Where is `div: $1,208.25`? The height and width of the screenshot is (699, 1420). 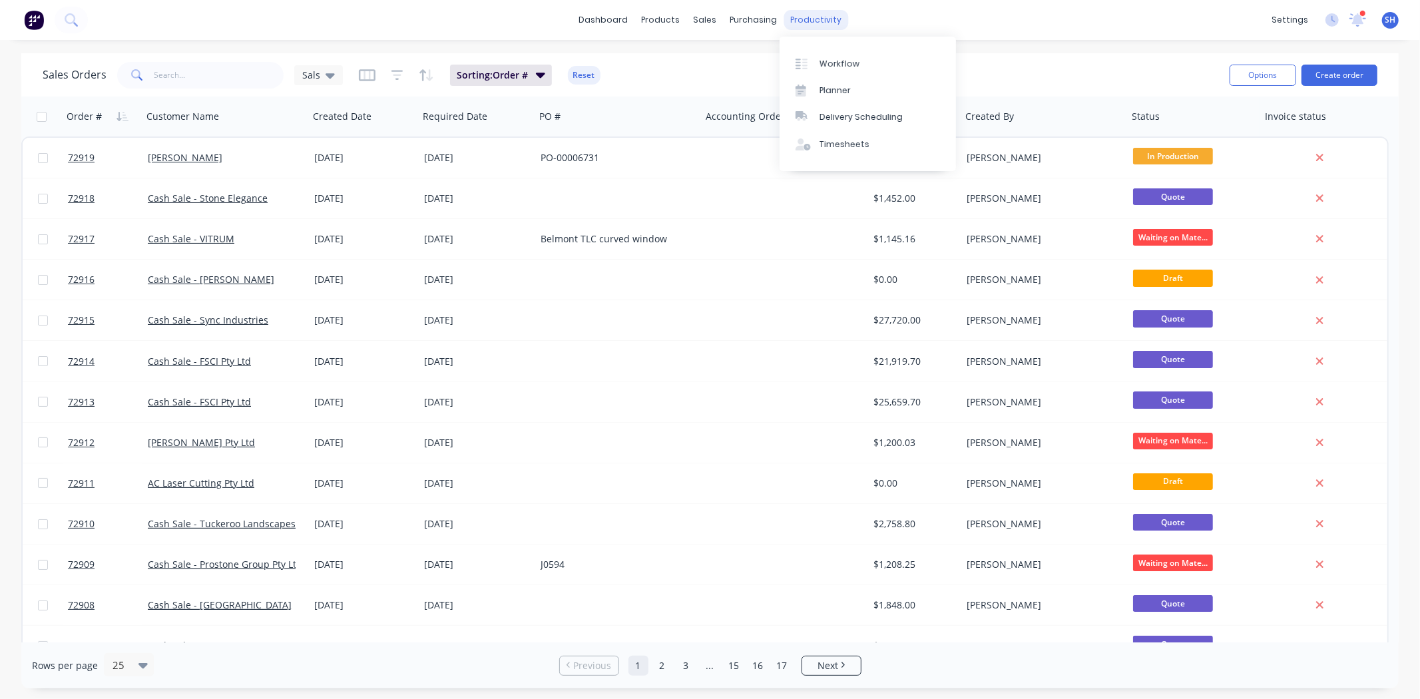 div: $1,208.25 is located at coordinates (913, 564).